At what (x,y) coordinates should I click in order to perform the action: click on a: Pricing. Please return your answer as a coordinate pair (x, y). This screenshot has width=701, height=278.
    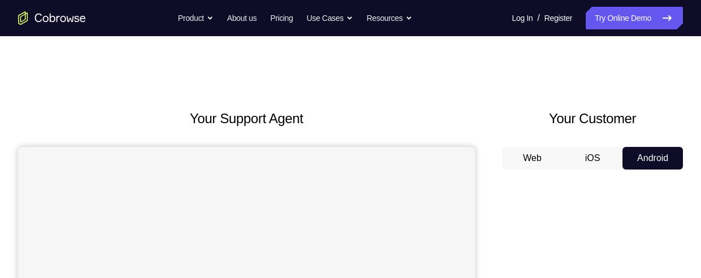
    Looking at the image, I should click on (281, 18).